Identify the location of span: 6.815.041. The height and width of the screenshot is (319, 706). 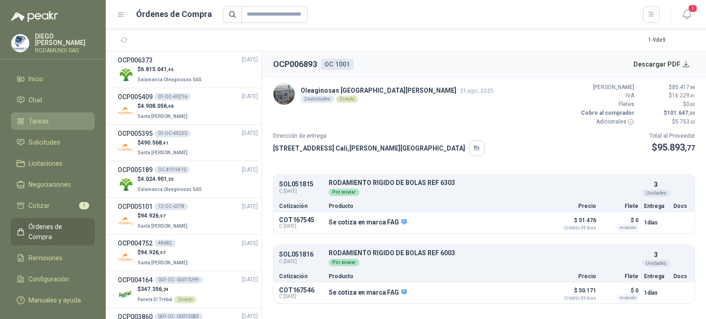
(157, 69).